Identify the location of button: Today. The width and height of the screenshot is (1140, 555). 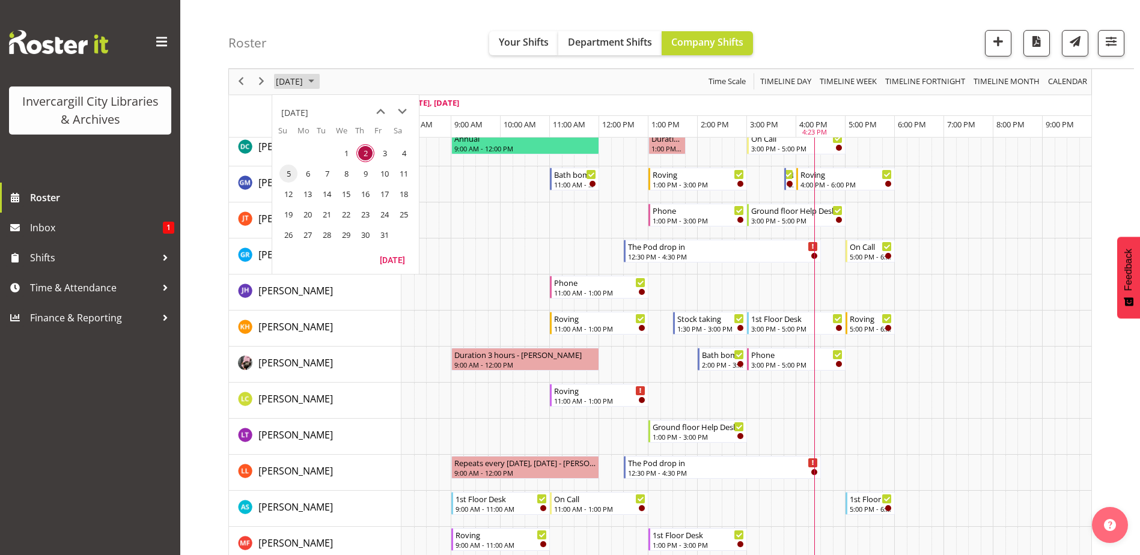
(392, 260).